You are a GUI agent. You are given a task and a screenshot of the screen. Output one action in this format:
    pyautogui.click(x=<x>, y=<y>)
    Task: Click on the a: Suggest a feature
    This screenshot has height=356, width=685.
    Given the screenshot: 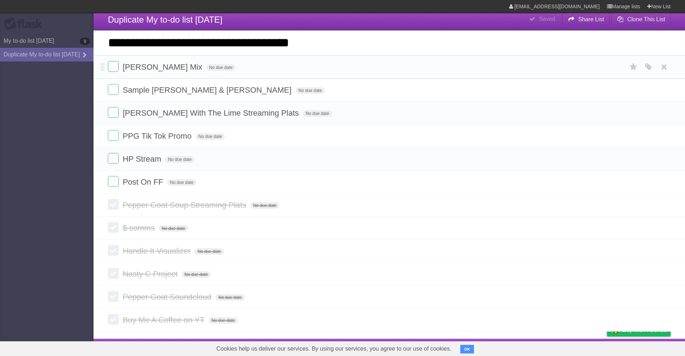 What is the action you would take?
    pyautogui.click(x=648, y=348)
    